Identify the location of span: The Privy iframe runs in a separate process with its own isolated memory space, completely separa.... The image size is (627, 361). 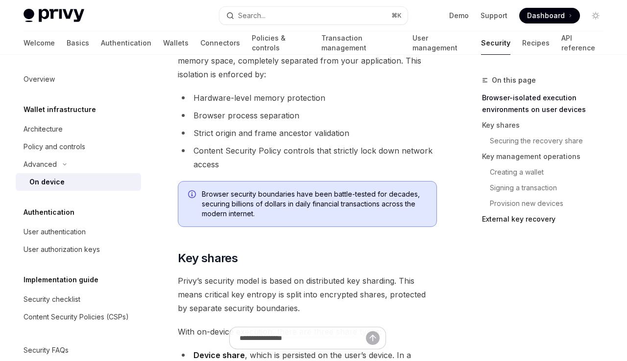
(307, 61).